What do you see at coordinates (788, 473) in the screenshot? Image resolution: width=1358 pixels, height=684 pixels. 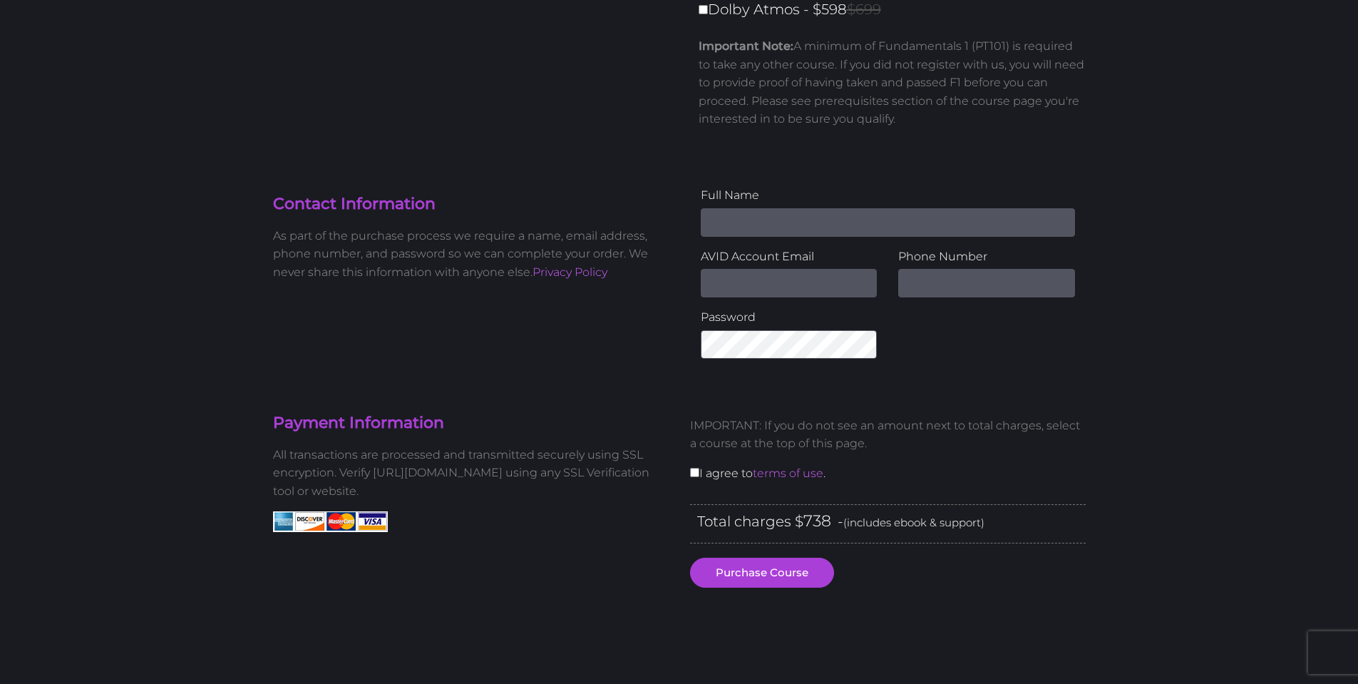 I see `a: terms of use` at bounding box center [788, 473].